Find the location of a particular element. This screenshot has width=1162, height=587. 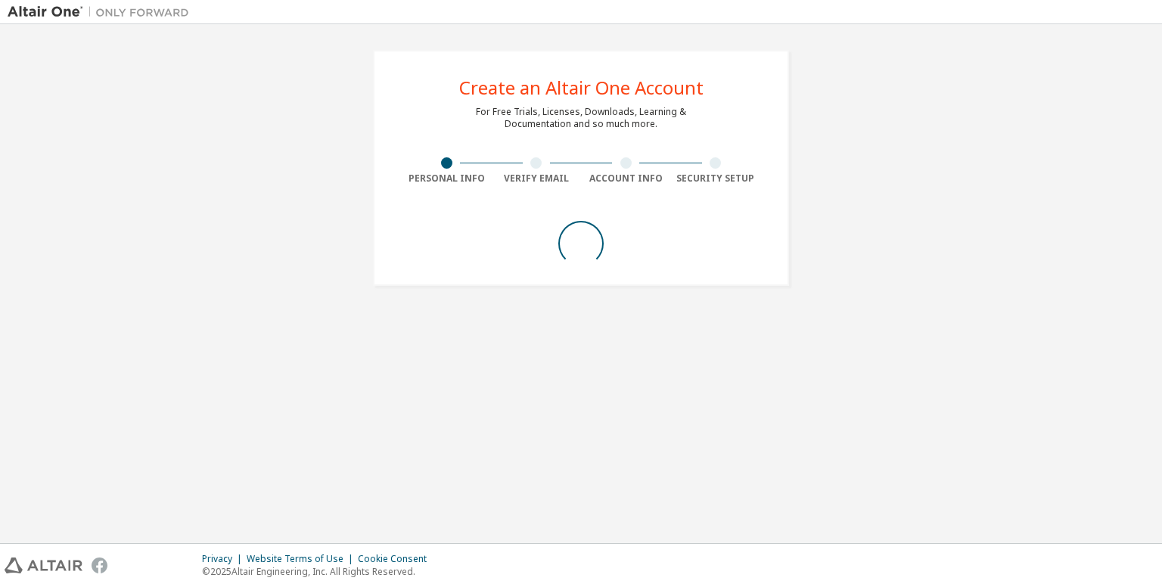

div: Privacy is located at coordinates (224, 559).